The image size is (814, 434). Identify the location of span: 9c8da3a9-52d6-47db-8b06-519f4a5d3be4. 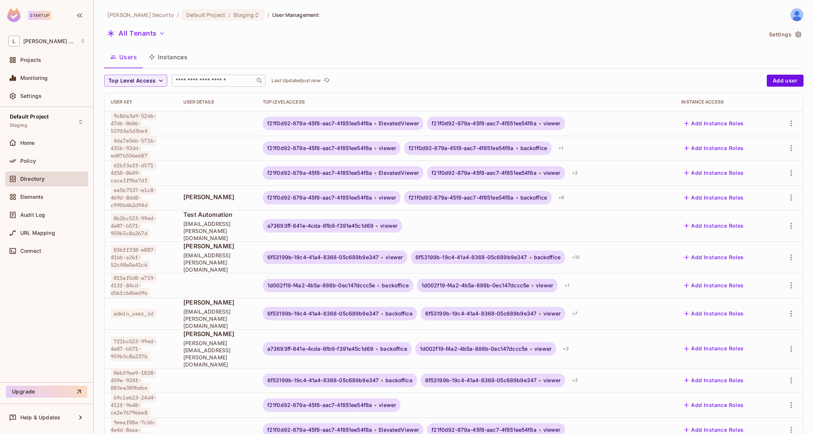
(133, 123).